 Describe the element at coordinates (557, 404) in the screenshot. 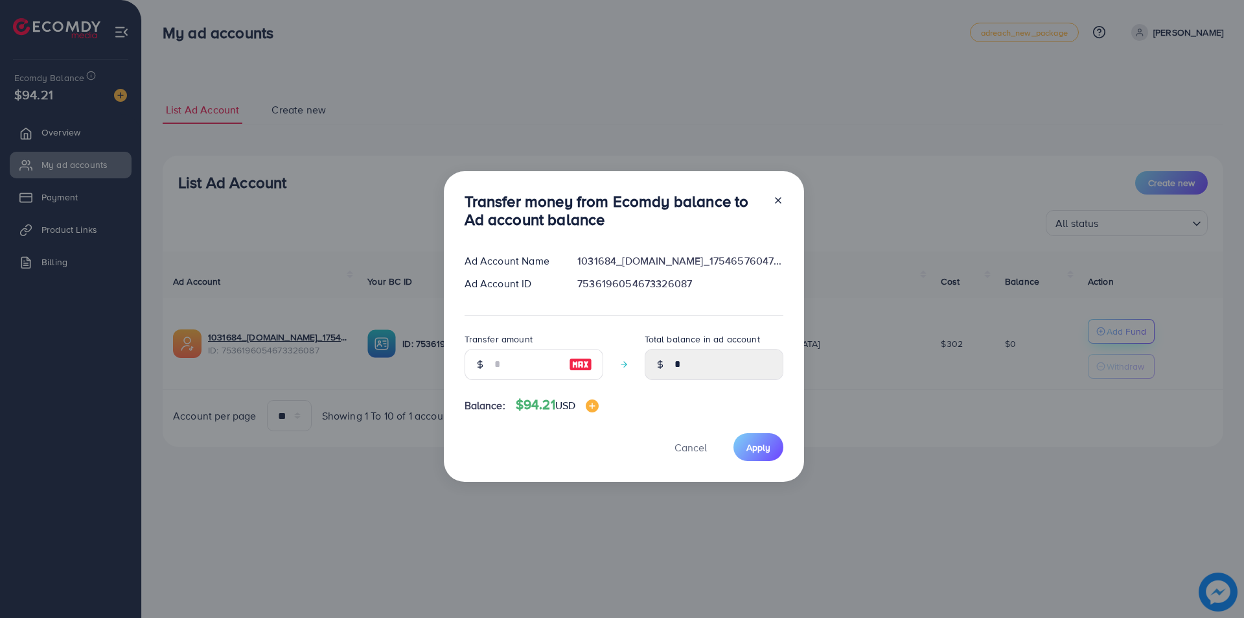

I see `h4: $94.21` at that location.